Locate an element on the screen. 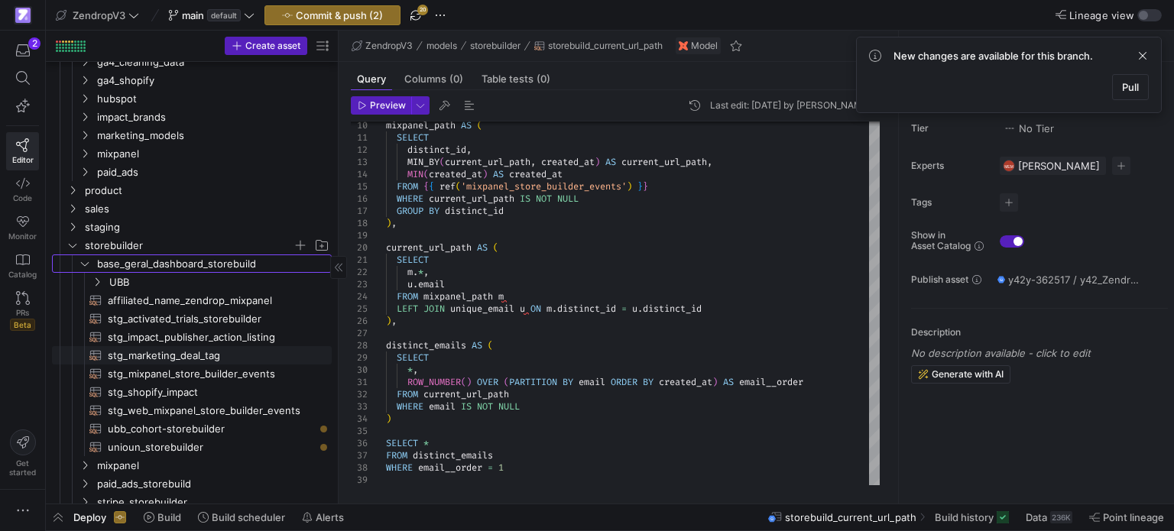 Image resolution: width=1174 pixels, height=531 pixels. span: ref is located at coordinates (447, 186).